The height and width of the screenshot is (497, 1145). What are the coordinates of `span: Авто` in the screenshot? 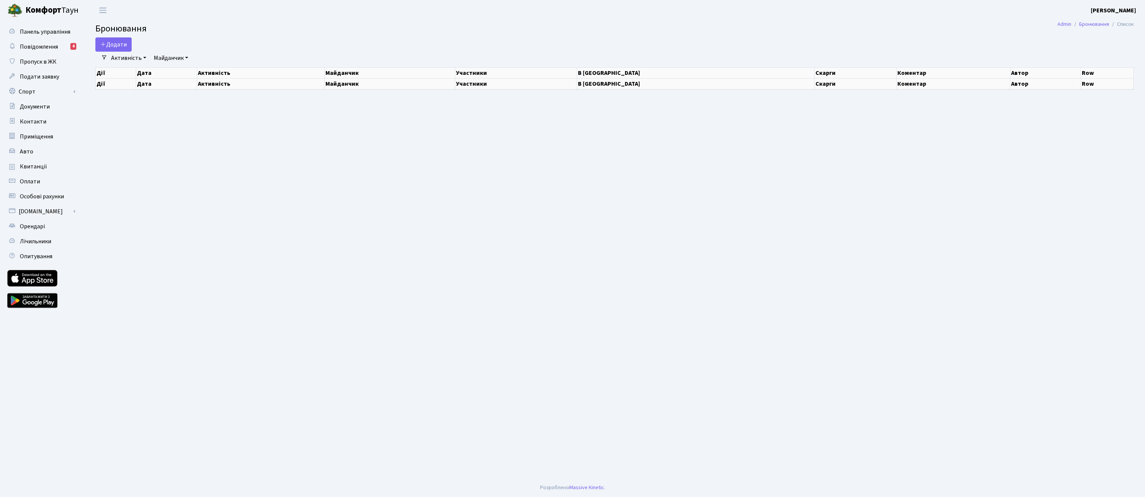 It's located at (27, 151).